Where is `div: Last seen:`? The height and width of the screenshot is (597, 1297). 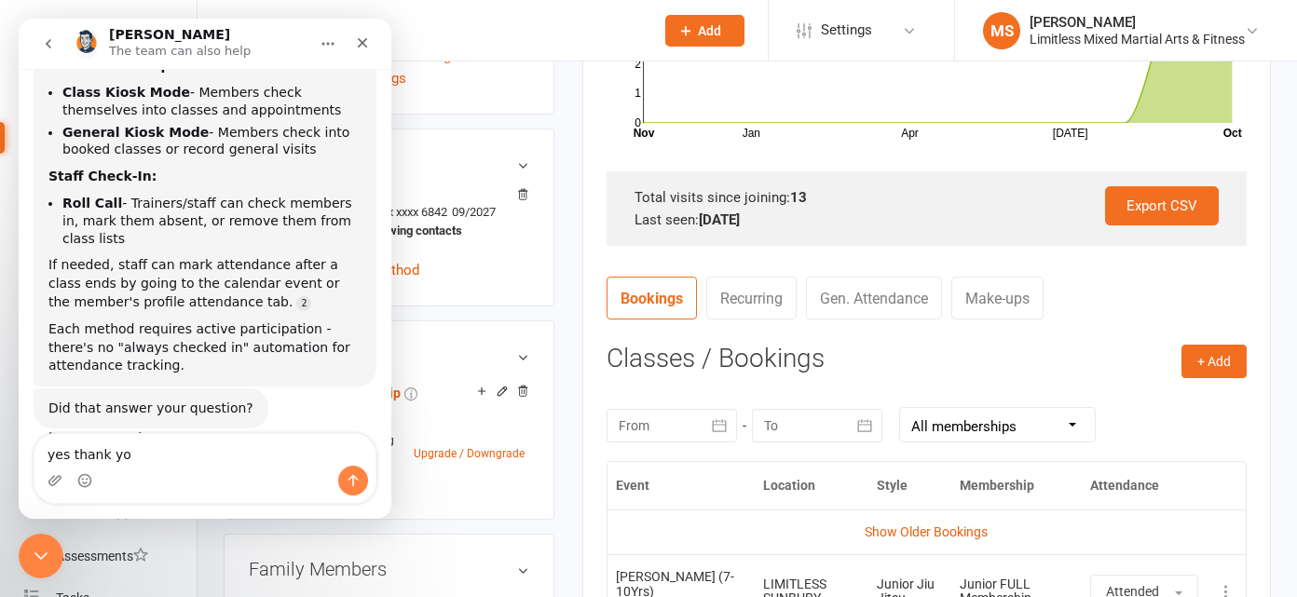 div: Last seen: is located at coordinates (926, 220).